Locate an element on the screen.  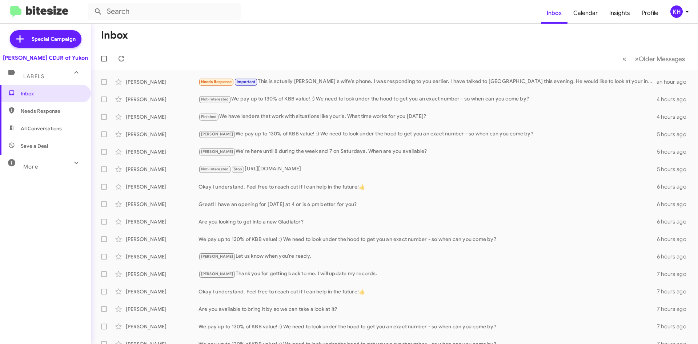
span: Older Messages is located at coordinates (662, 59).